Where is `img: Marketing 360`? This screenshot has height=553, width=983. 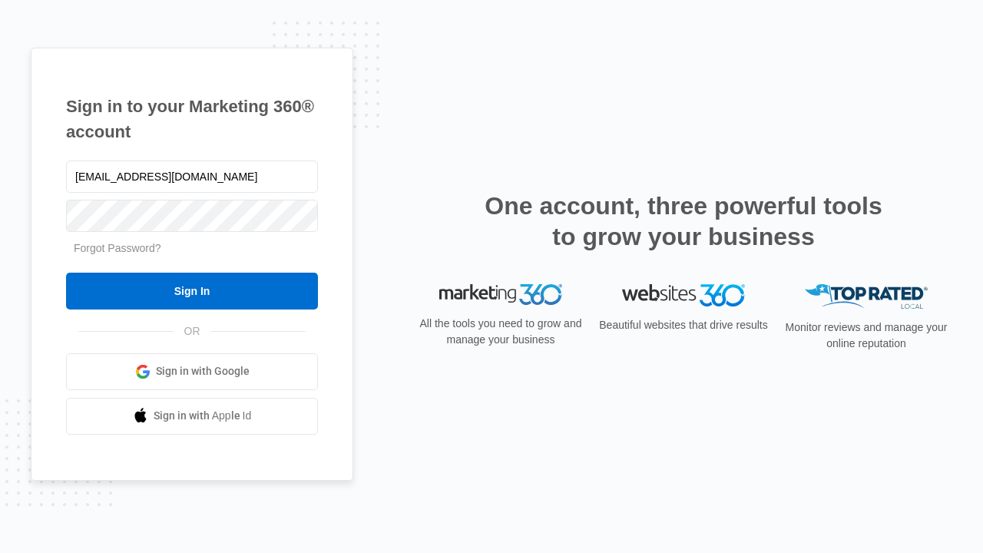
img: Marketing 360 is located at coordinates (501, 295).